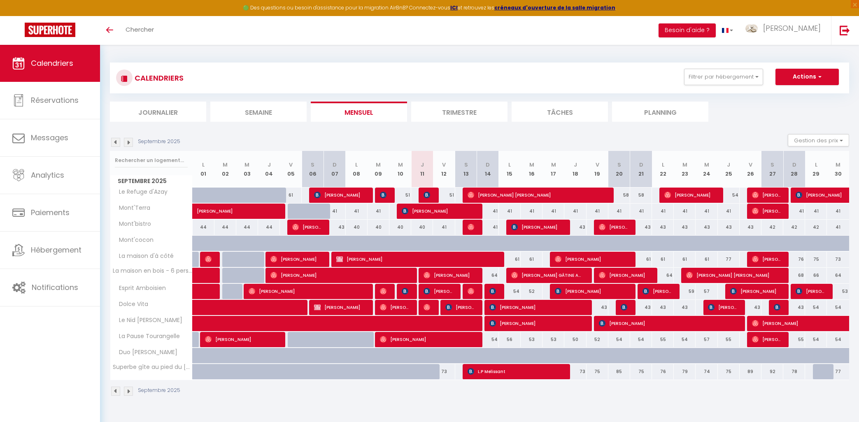  What do you see at coordinates (151, 161) in the screenshot?
I see `input: Rechercher un logement...` at bounding box center [151, 161].